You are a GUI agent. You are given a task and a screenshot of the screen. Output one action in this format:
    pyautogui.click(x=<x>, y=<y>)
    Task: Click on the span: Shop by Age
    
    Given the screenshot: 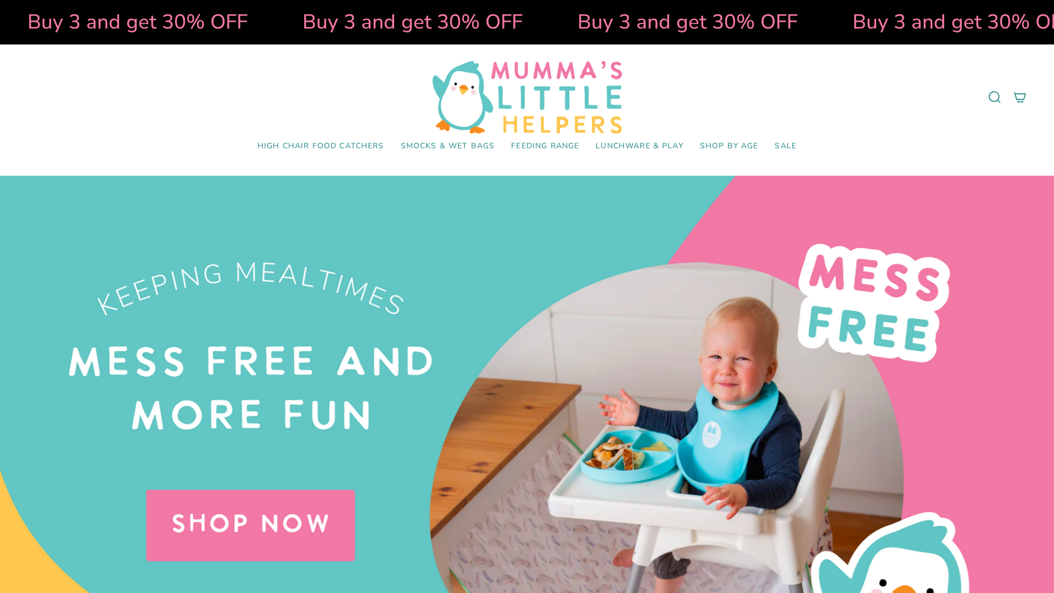 What is the action you would take?
    pyautogui.click(x=729, y=146)
    